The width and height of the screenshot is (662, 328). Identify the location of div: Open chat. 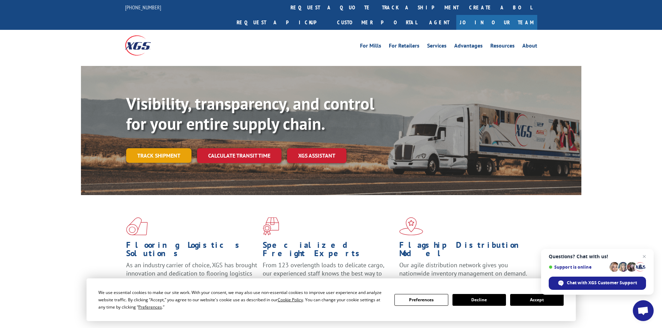
(643, 311).